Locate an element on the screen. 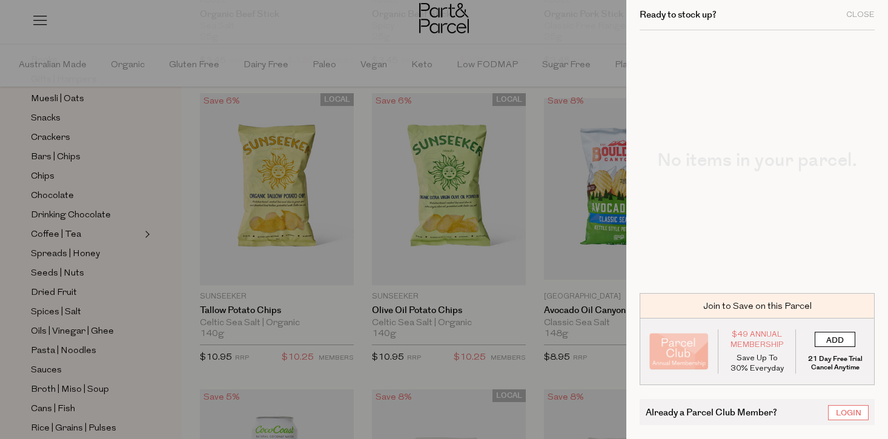 This screenshot has width=888, height=439. h2: Ready to stock up? is located at coordinates (678, 15).